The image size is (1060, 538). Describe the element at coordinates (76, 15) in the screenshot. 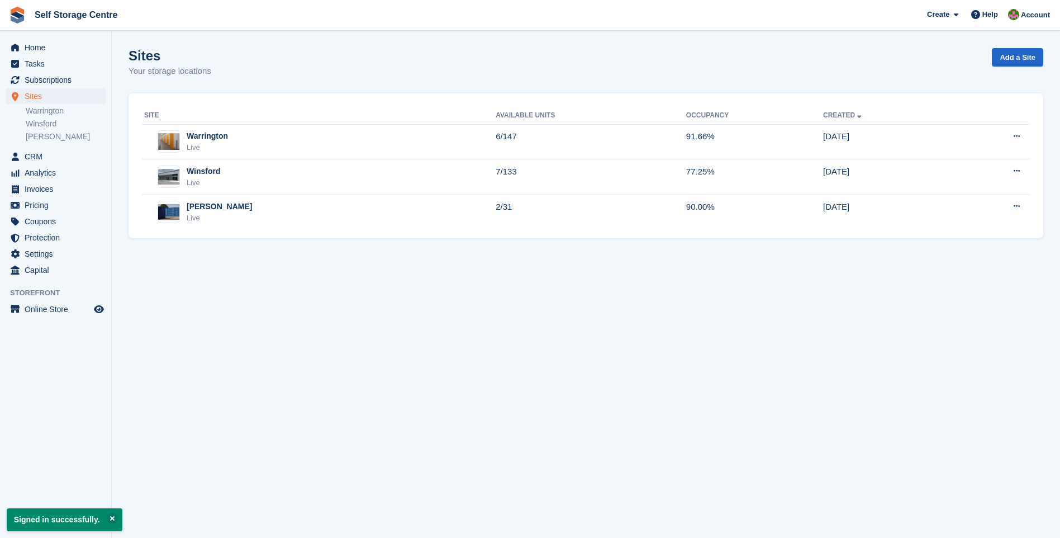

I see `a: Self Storage Centre` at that location.